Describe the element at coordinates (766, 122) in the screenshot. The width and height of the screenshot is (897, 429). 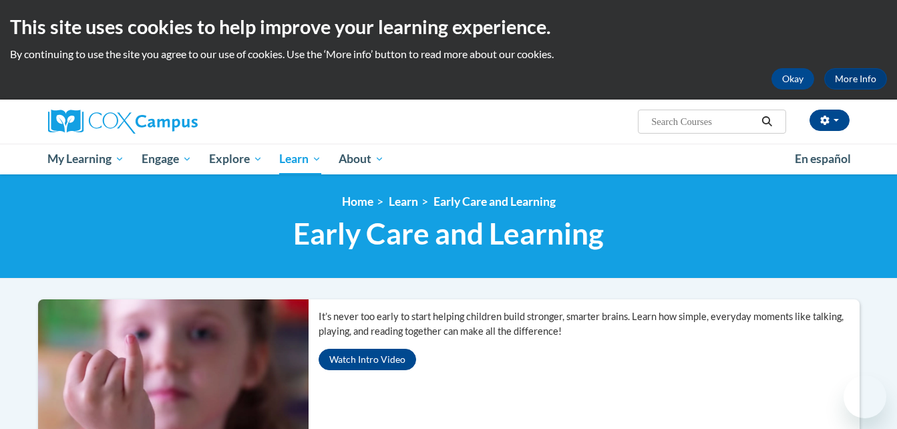
I see `button: Search` at that location.